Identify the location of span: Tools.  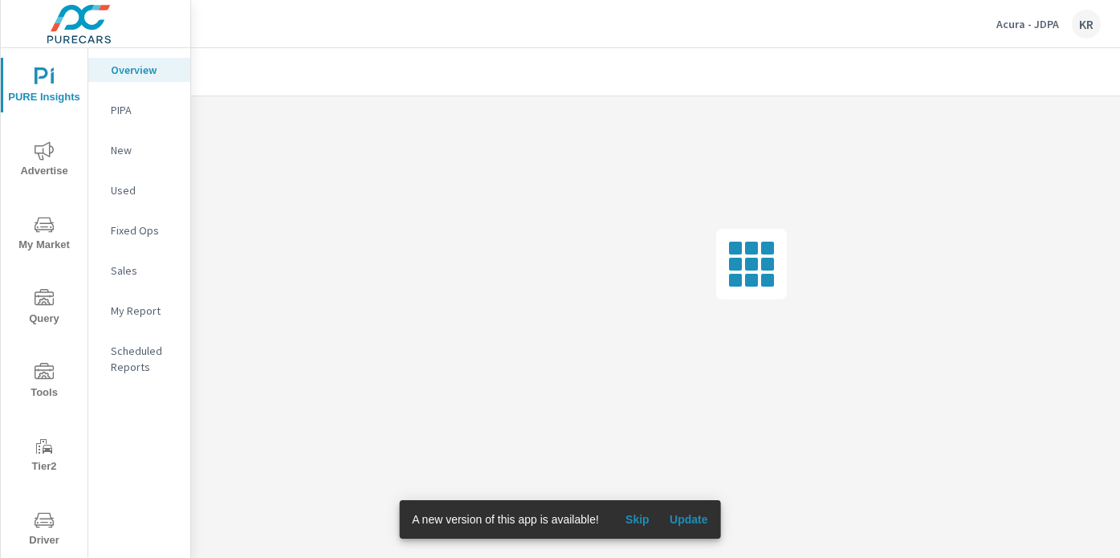
(44, 382).